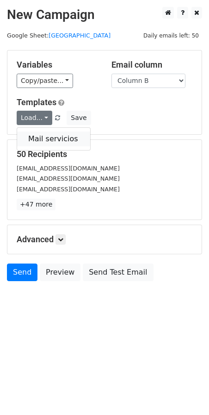 The height and width of the screenshot is (415, 209). What do you see at coordinates (105, 15) in the screenshot?
I see `h2: New Campaign` at bounding box center [105, 15].